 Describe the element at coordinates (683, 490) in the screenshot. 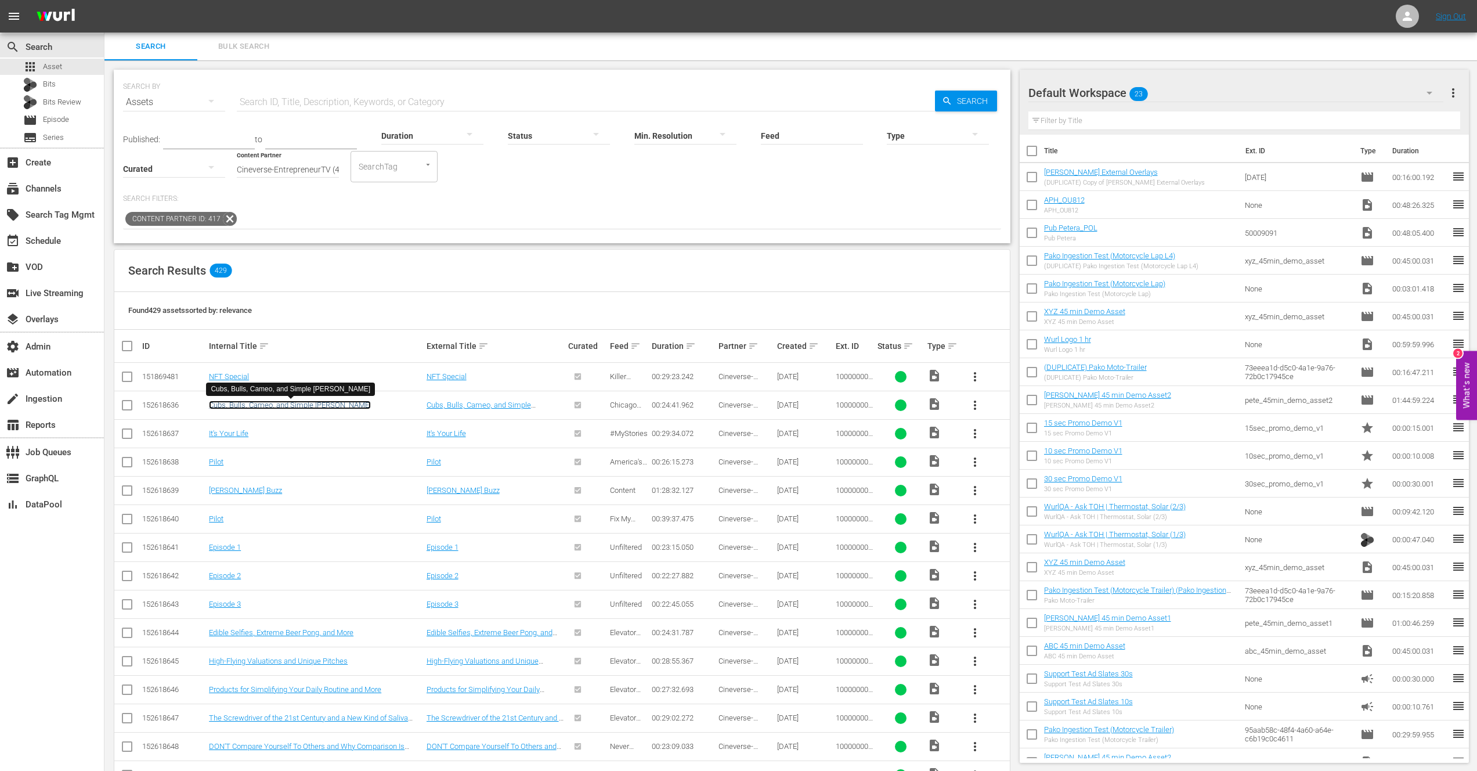

I see `div: 01:28:32.127` at that location.